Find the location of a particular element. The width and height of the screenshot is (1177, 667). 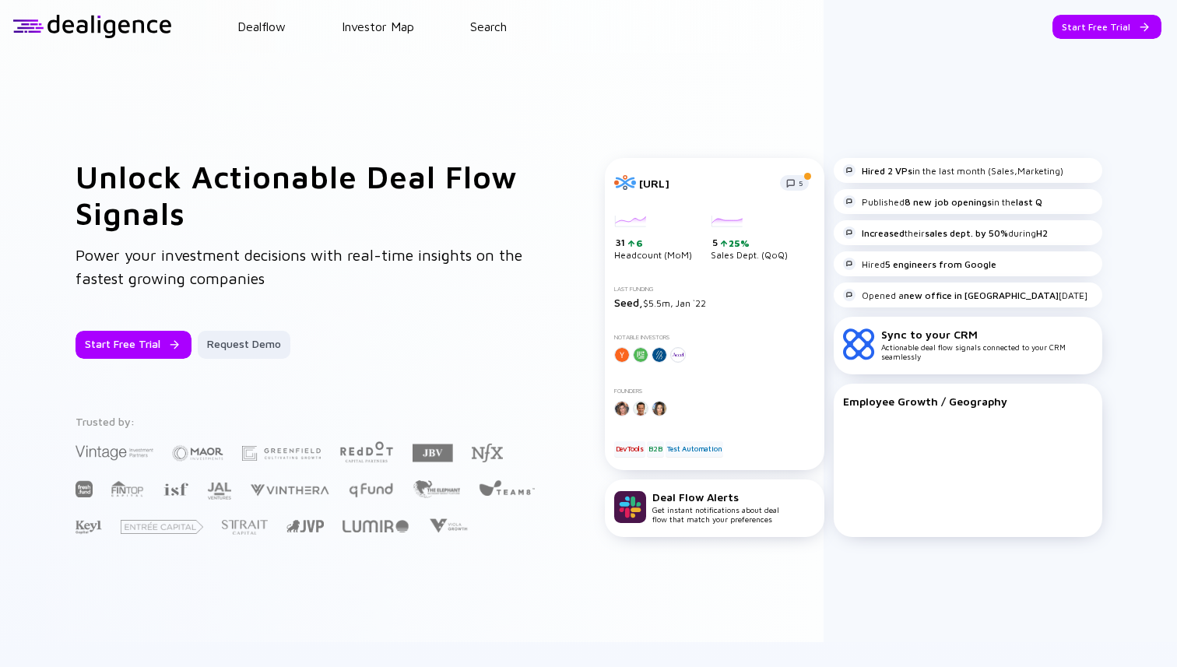

img: Lumir Ventures is located at coordinates (375, 526).